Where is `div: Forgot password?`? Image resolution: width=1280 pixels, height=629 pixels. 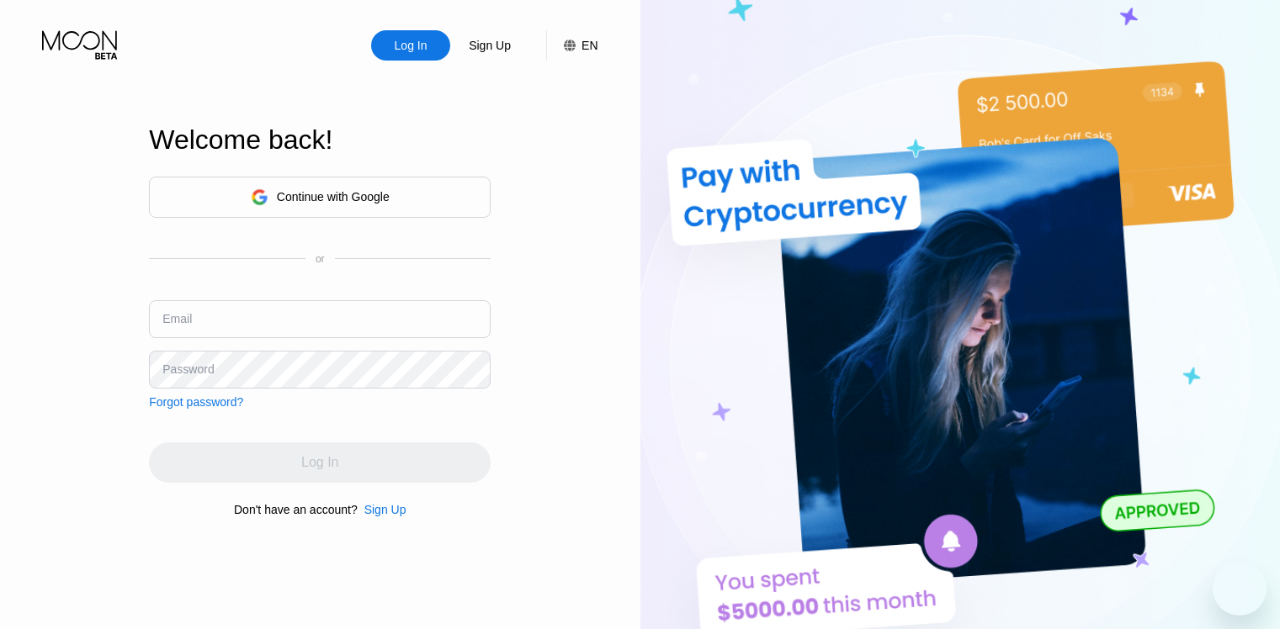 div: Forgot password? is located at coordinates (196, 402).